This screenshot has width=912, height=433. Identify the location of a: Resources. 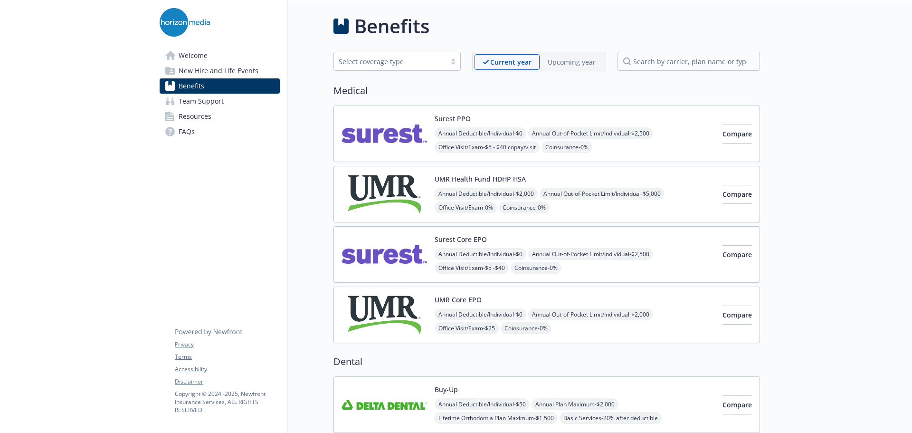
(219, 116).